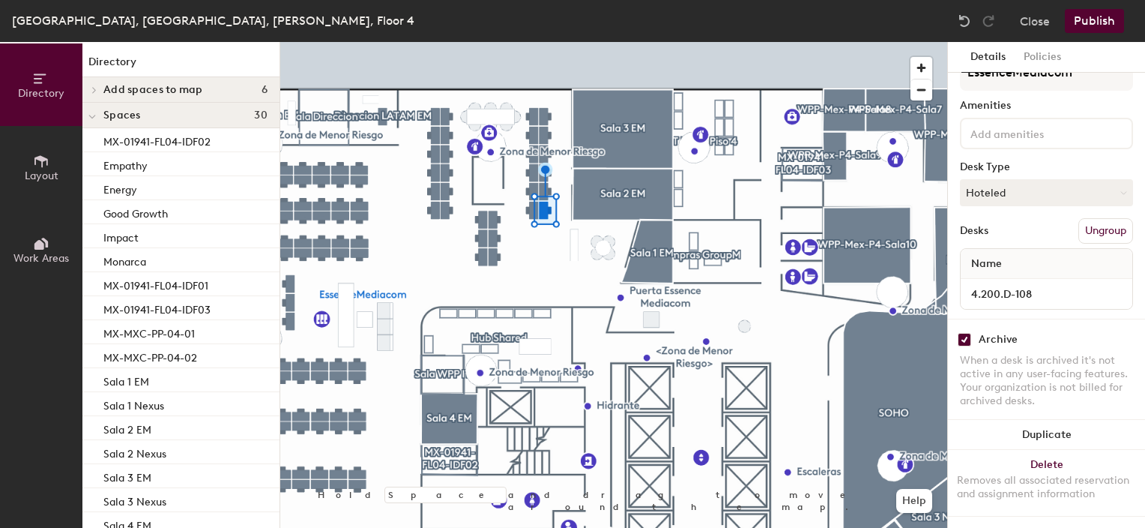 This screenshot has height=528, width=1145. What do you see at coordinates (1105, 231) in the screenshot?
I see `button: Ungroup` at bounding box center [1105, 231].